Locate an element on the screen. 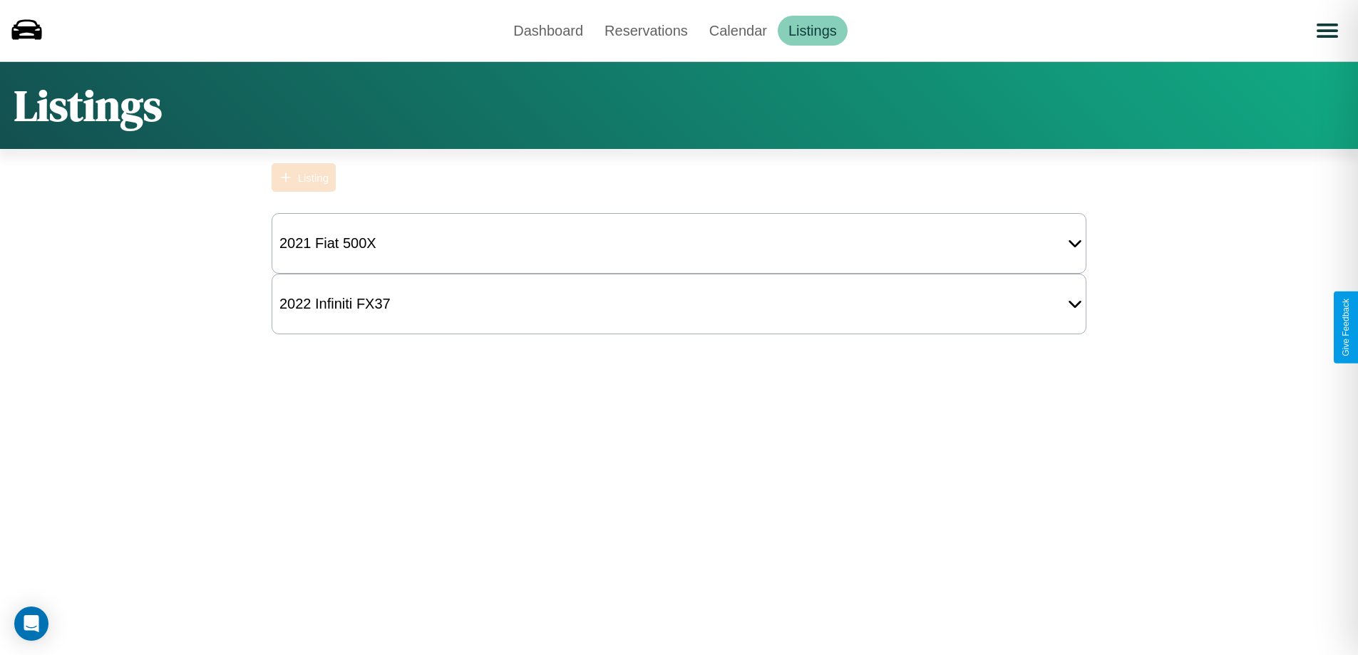 Image resolution: width=1358 pixels, height=655 pixels. div: Open Intercom Messenger is located at coordinates (31, 624).